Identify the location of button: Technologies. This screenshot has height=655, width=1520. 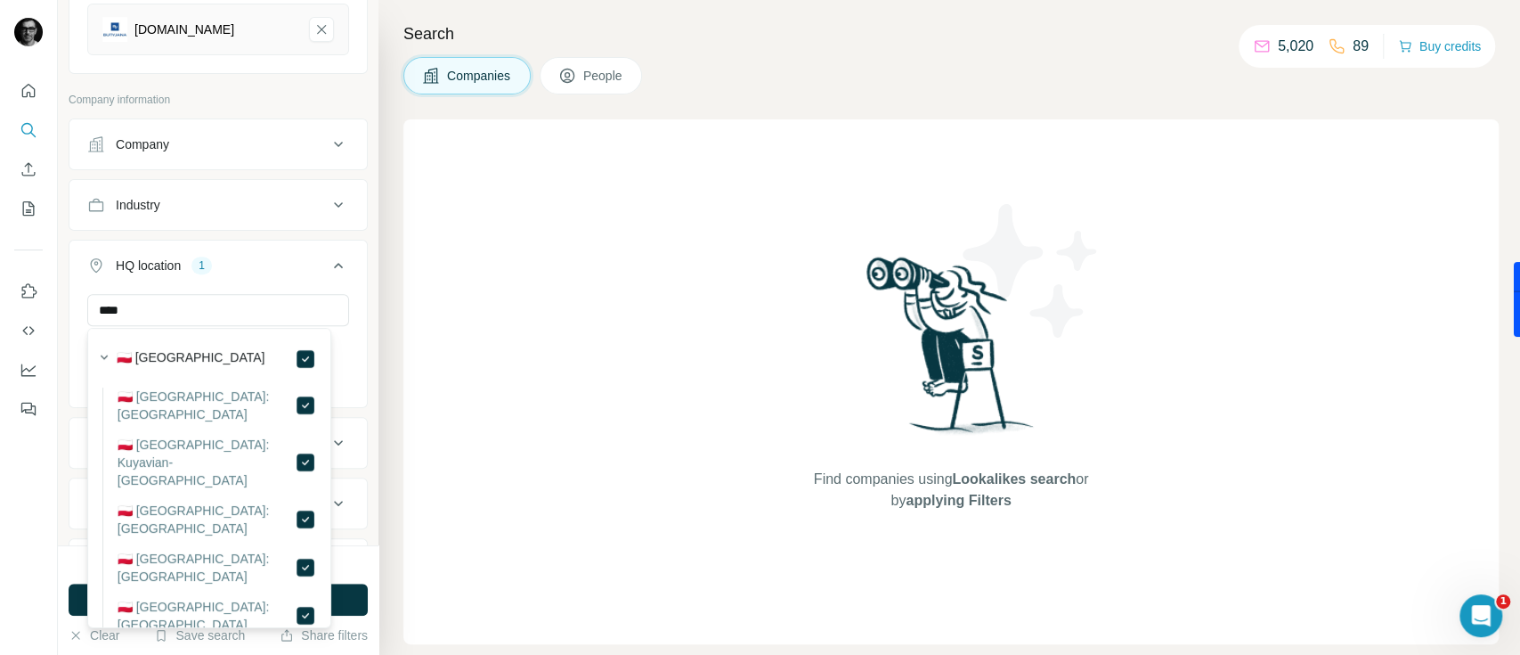
(218, 564).